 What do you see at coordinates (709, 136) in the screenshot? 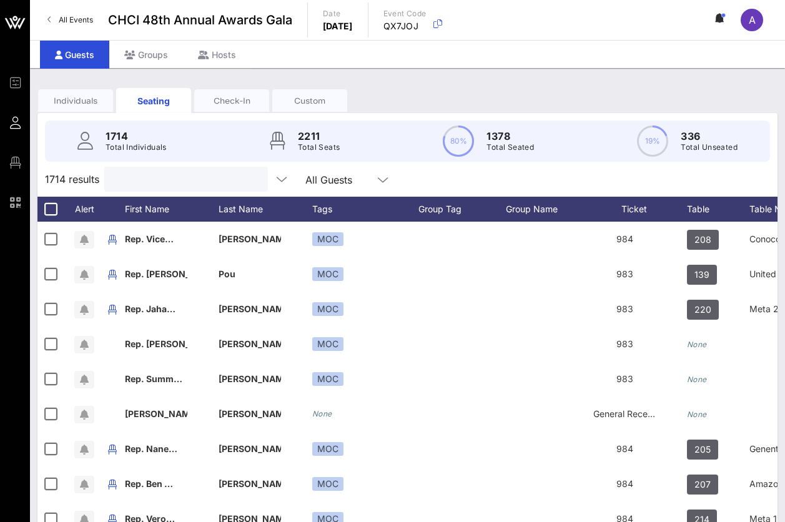
I see `p: 336` at bounding box center [709, 136].